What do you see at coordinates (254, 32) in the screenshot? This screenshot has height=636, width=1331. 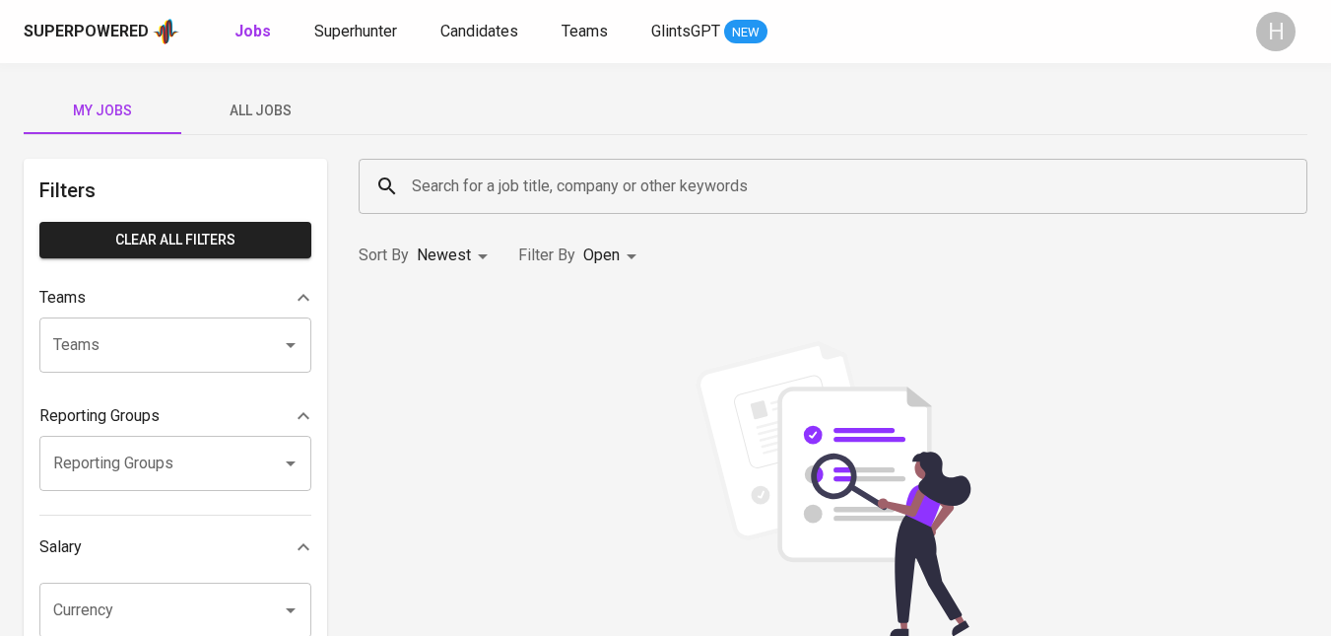 I see `a: Jobs` at bounding box center [254, 32].